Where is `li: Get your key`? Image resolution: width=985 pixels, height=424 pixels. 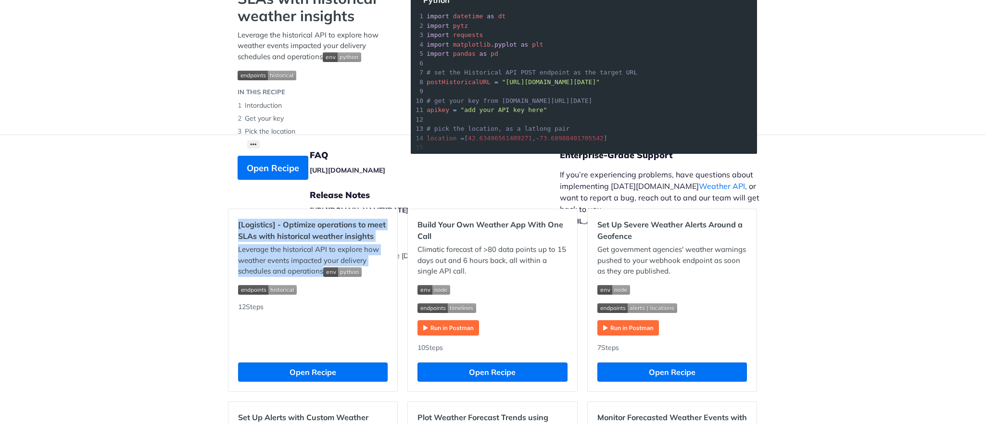
li: Get your key is located at coordinates (314, 118).